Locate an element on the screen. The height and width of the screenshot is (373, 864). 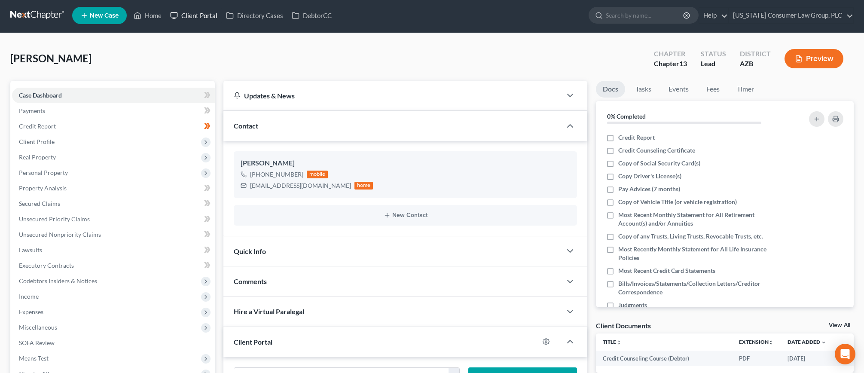
a: Events is located at coordinates (678, 89).